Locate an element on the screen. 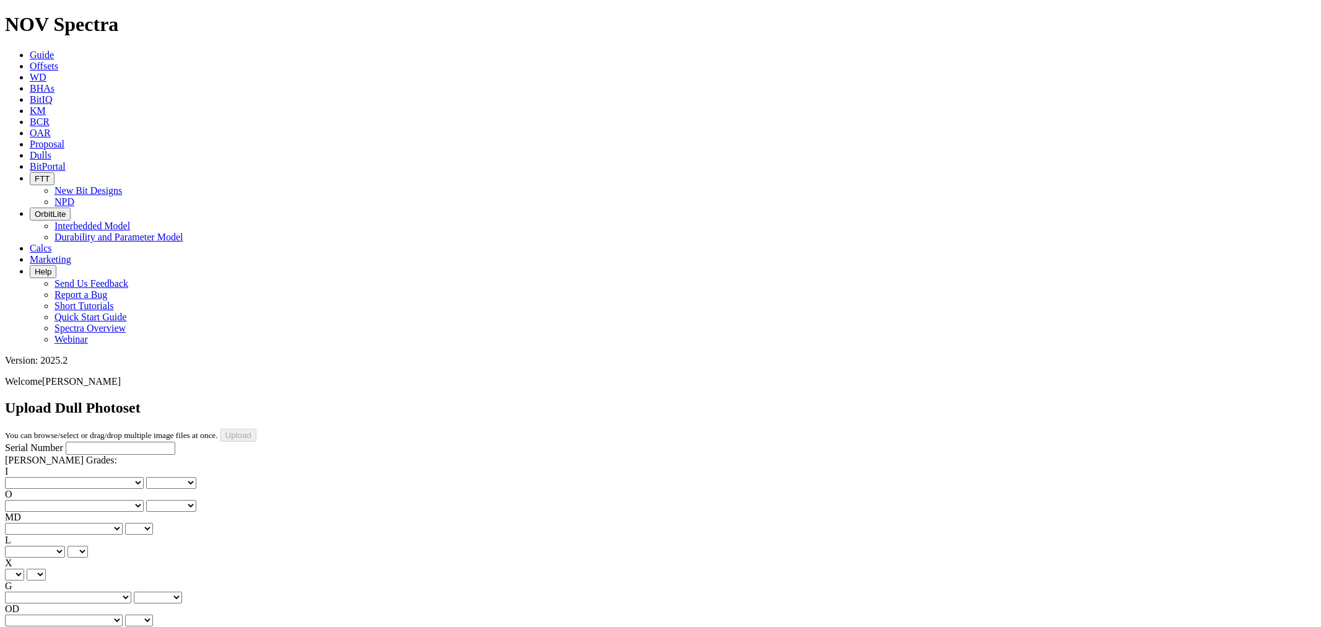 This screenshot has width=1321, height=627. a: NPD is located at coordinates (64, 201).